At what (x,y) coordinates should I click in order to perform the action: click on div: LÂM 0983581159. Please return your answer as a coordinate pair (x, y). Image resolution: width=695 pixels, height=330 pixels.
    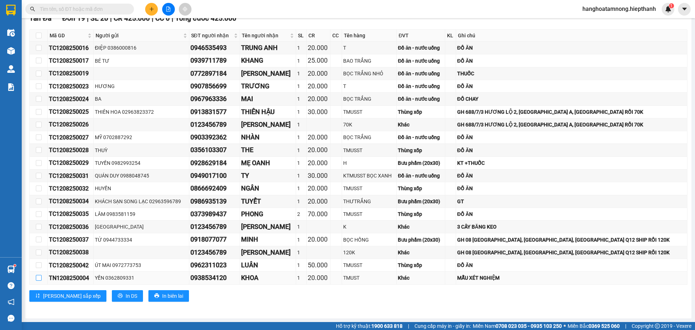
    Looking at the image, I should click on (141, 214).